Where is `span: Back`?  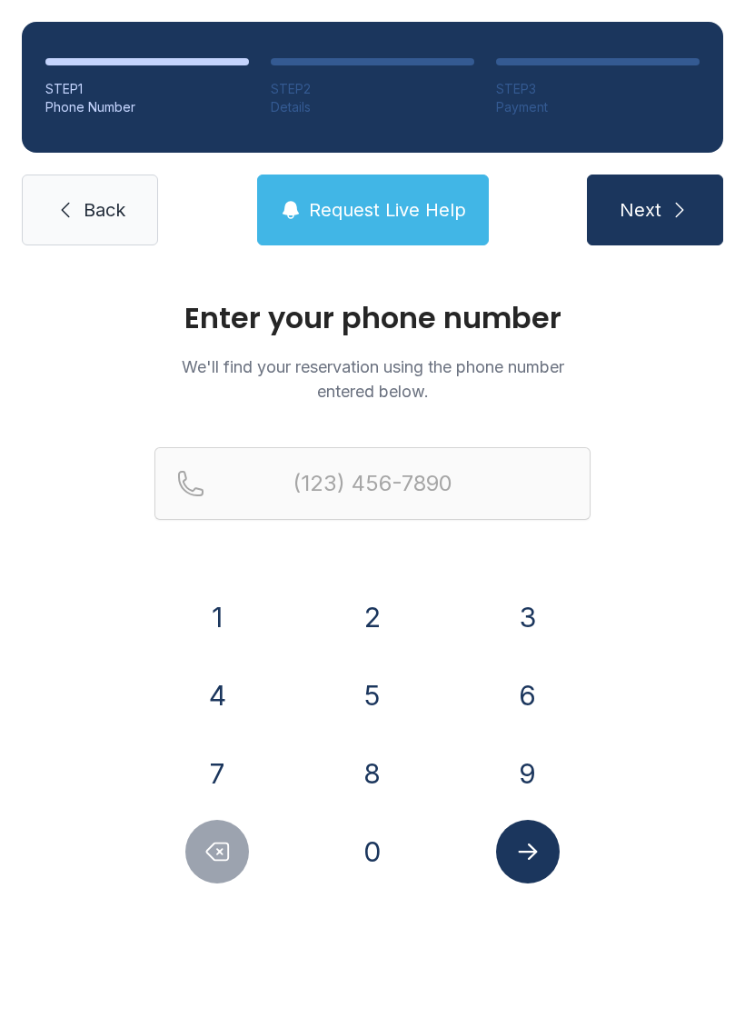 span: Back is located at coordinates (105, 210).